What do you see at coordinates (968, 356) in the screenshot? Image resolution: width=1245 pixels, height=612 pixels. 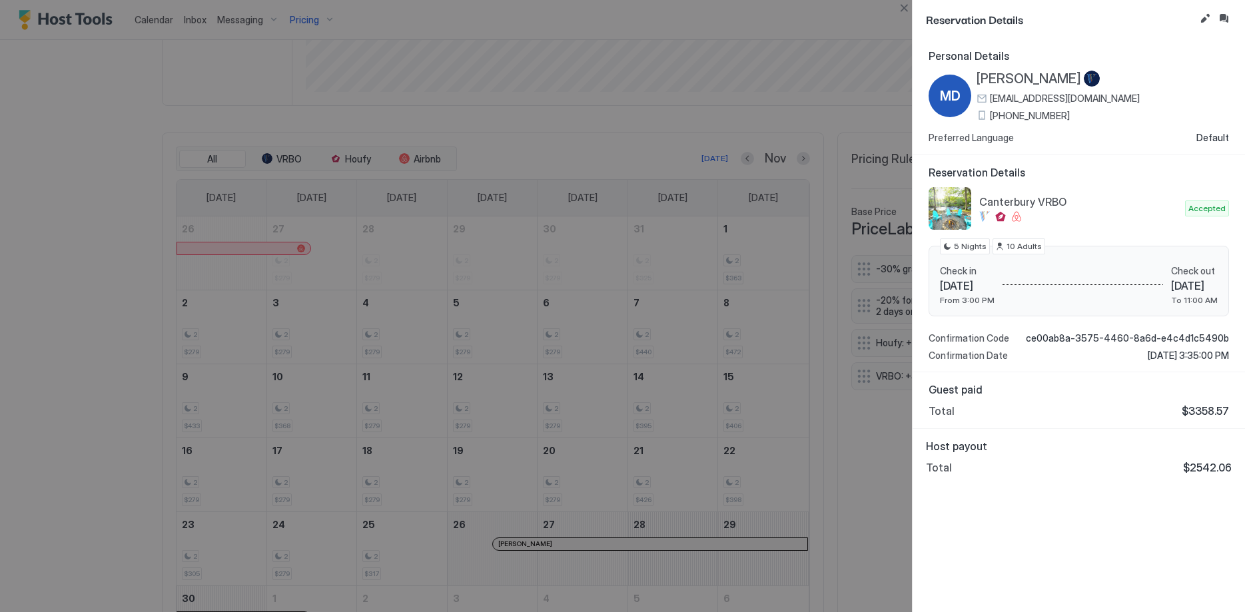 I see `span: Confirmation Date` at bounding box center [968, 356].